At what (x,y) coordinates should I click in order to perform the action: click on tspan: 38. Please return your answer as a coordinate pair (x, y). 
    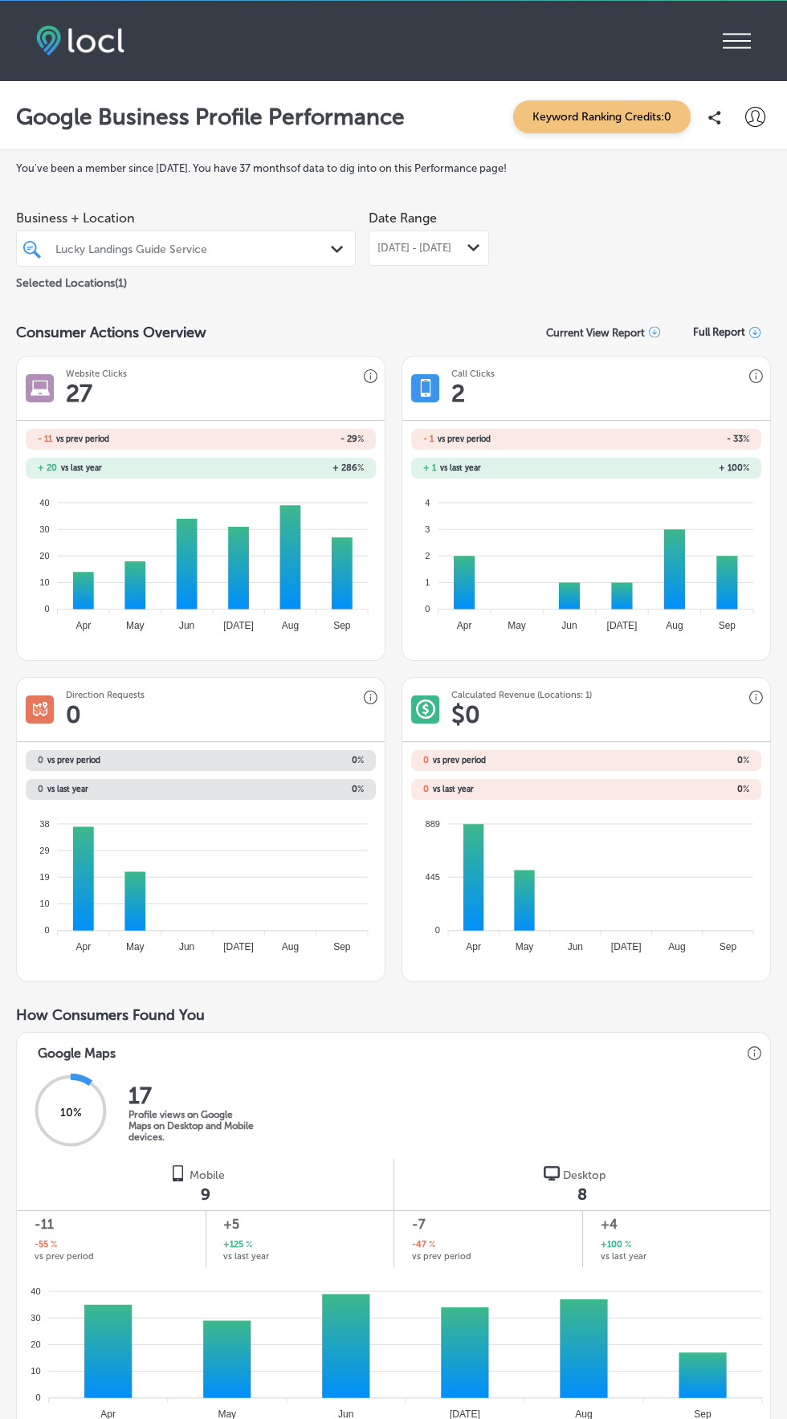
    Looking at the image, I should click on (45, 823).